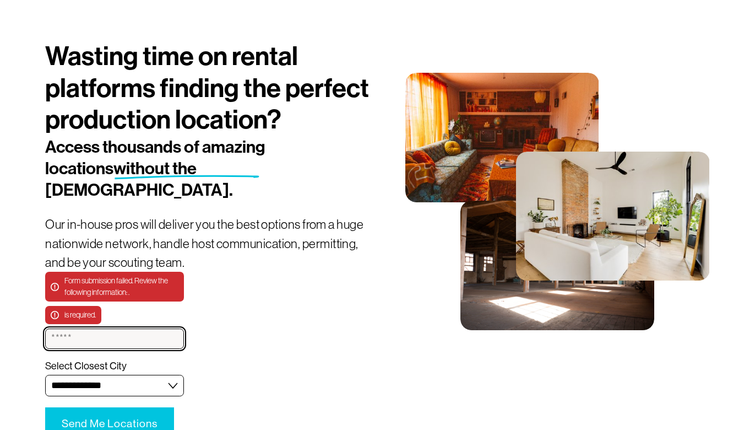  I want to click on p: is required., so click(73, 314).